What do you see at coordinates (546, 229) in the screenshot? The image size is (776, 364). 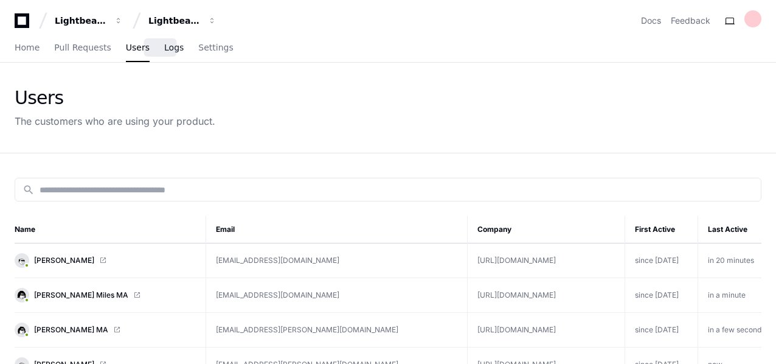 I see `th: Company` at bounding box center [546, 229].